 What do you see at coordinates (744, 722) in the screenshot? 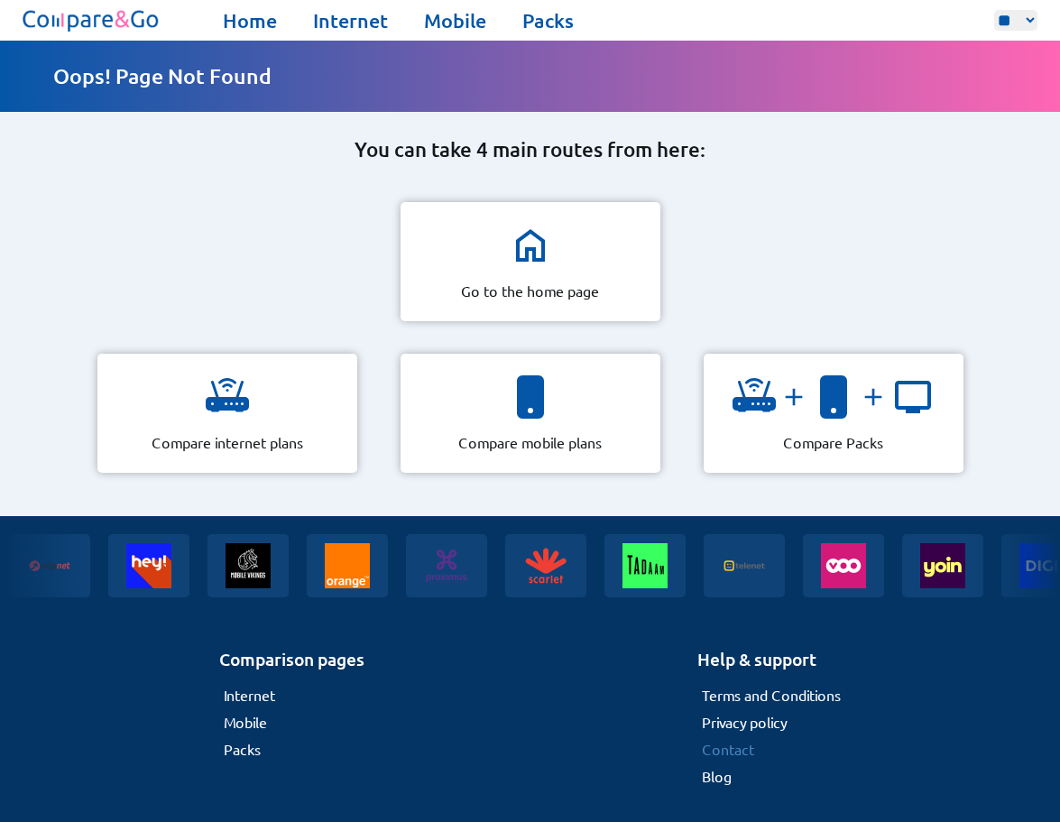
I see `a: Privacy policy` at bounding box center [744, 722].